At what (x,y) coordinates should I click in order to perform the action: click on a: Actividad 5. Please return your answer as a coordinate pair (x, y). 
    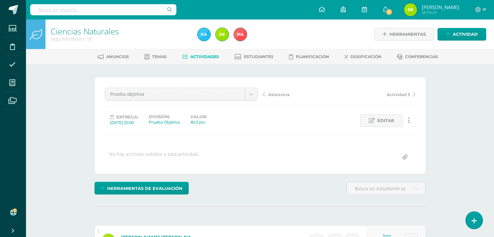
    Looking at the image, I should click on (377, 94).